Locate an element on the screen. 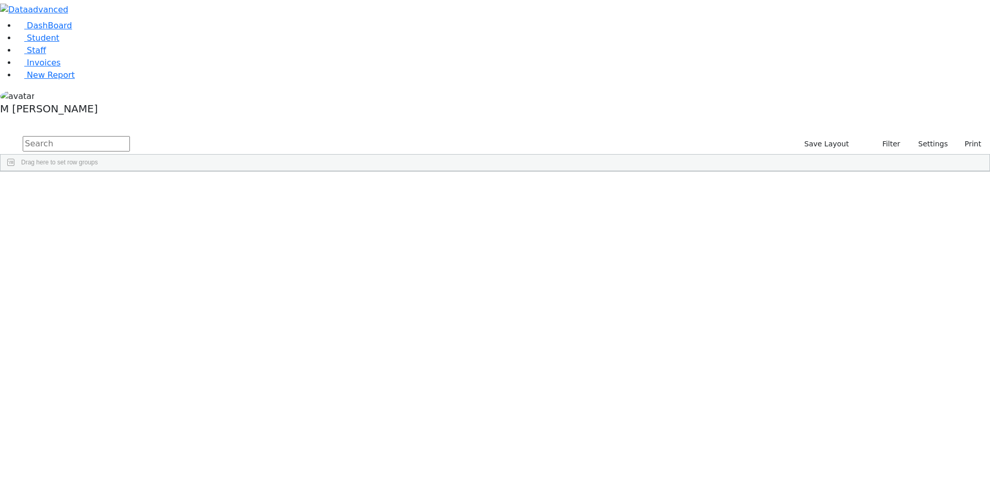 The height and width of the screenshot is (487, 990). a: New Report is located at coordinates (45, 75).